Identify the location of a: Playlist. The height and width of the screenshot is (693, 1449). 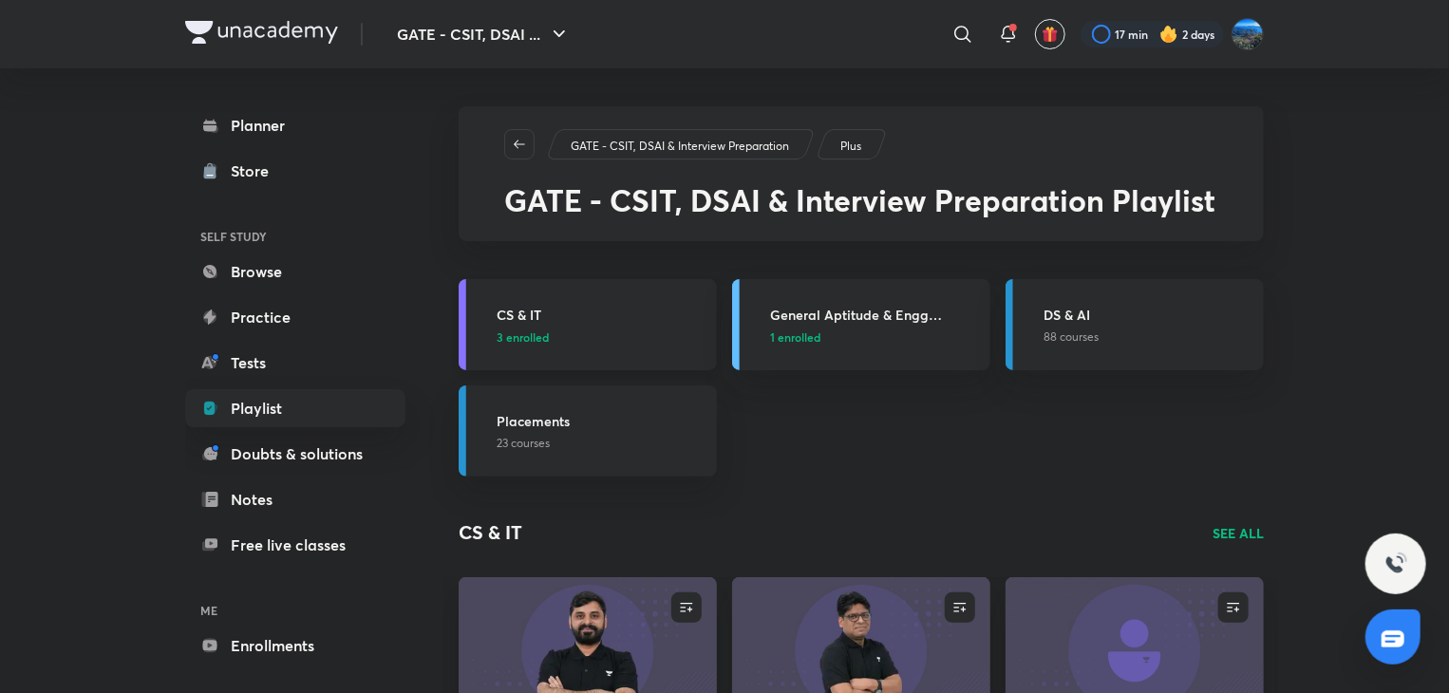
(295, 408).